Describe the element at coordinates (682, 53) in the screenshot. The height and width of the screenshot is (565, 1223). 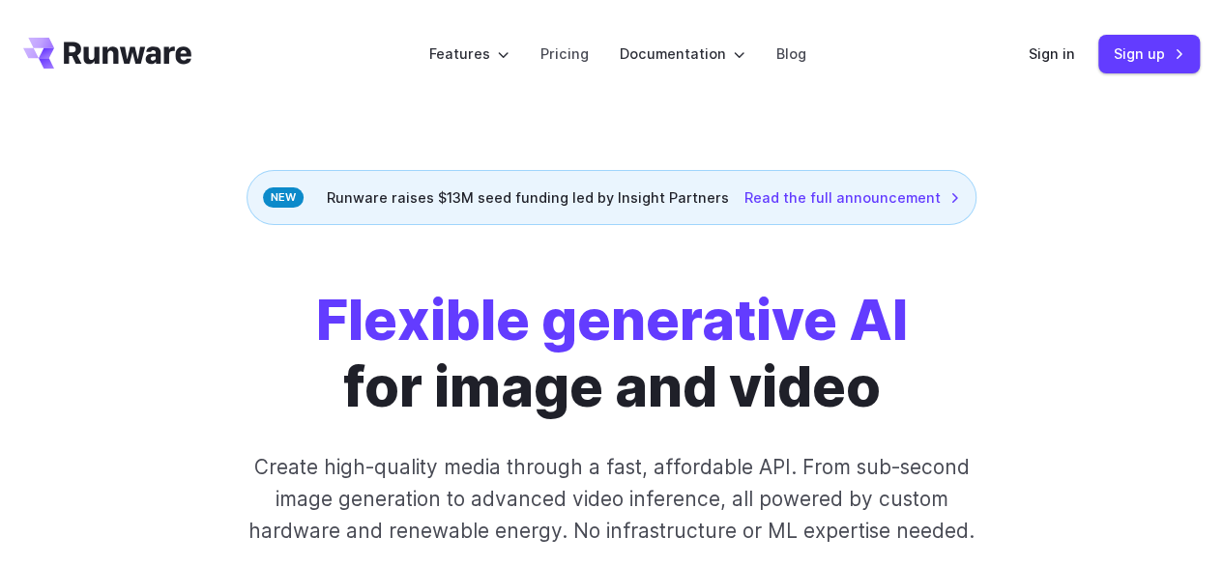
I see `label: Documentation` at that location.